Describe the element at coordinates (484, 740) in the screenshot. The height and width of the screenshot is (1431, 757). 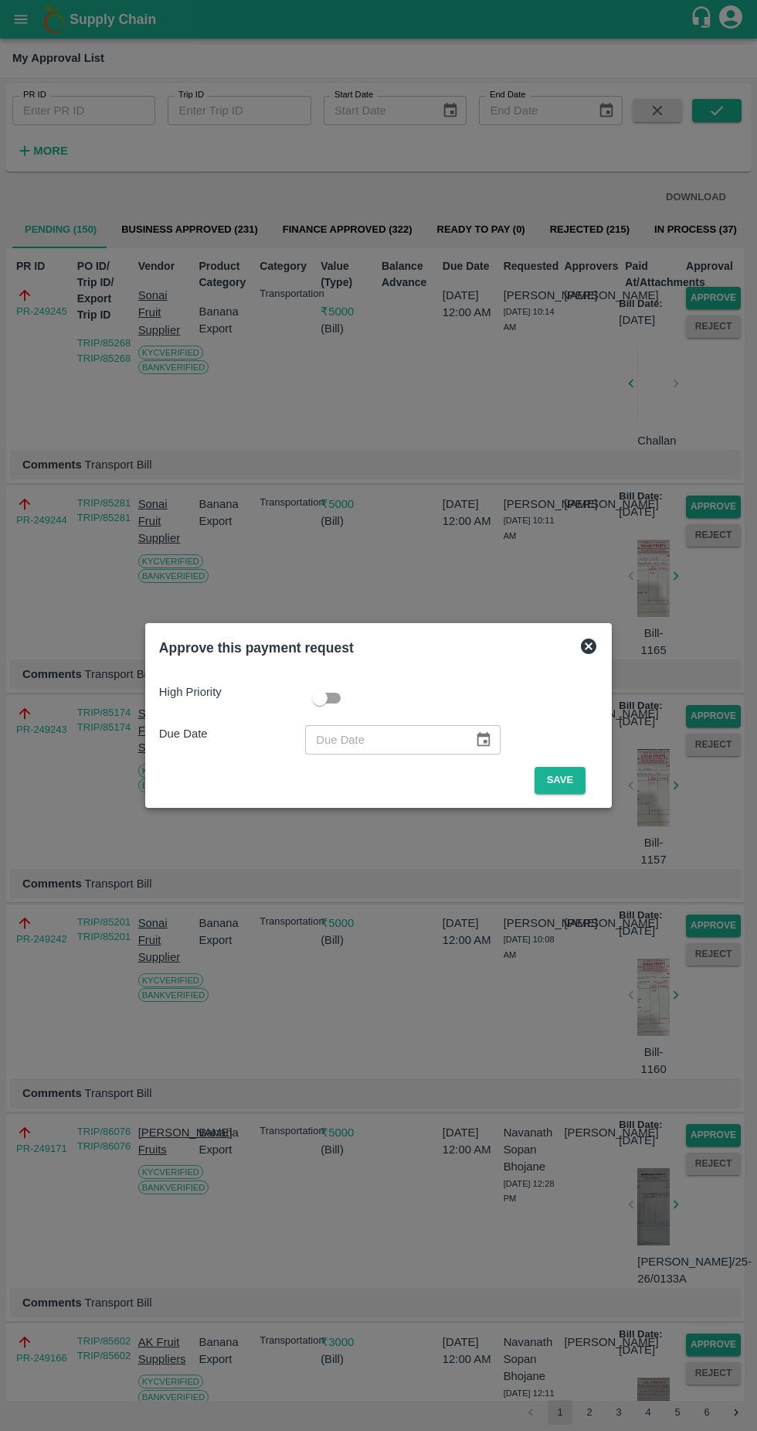
I see `button: Choose date` at that location.